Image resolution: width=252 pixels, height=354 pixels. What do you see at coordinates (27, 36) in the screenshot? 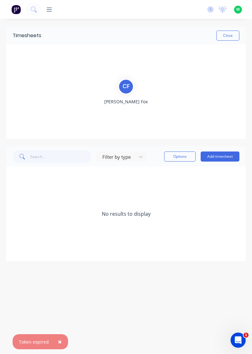
I see `div: Timesheets` at bounding box center [27, 36].